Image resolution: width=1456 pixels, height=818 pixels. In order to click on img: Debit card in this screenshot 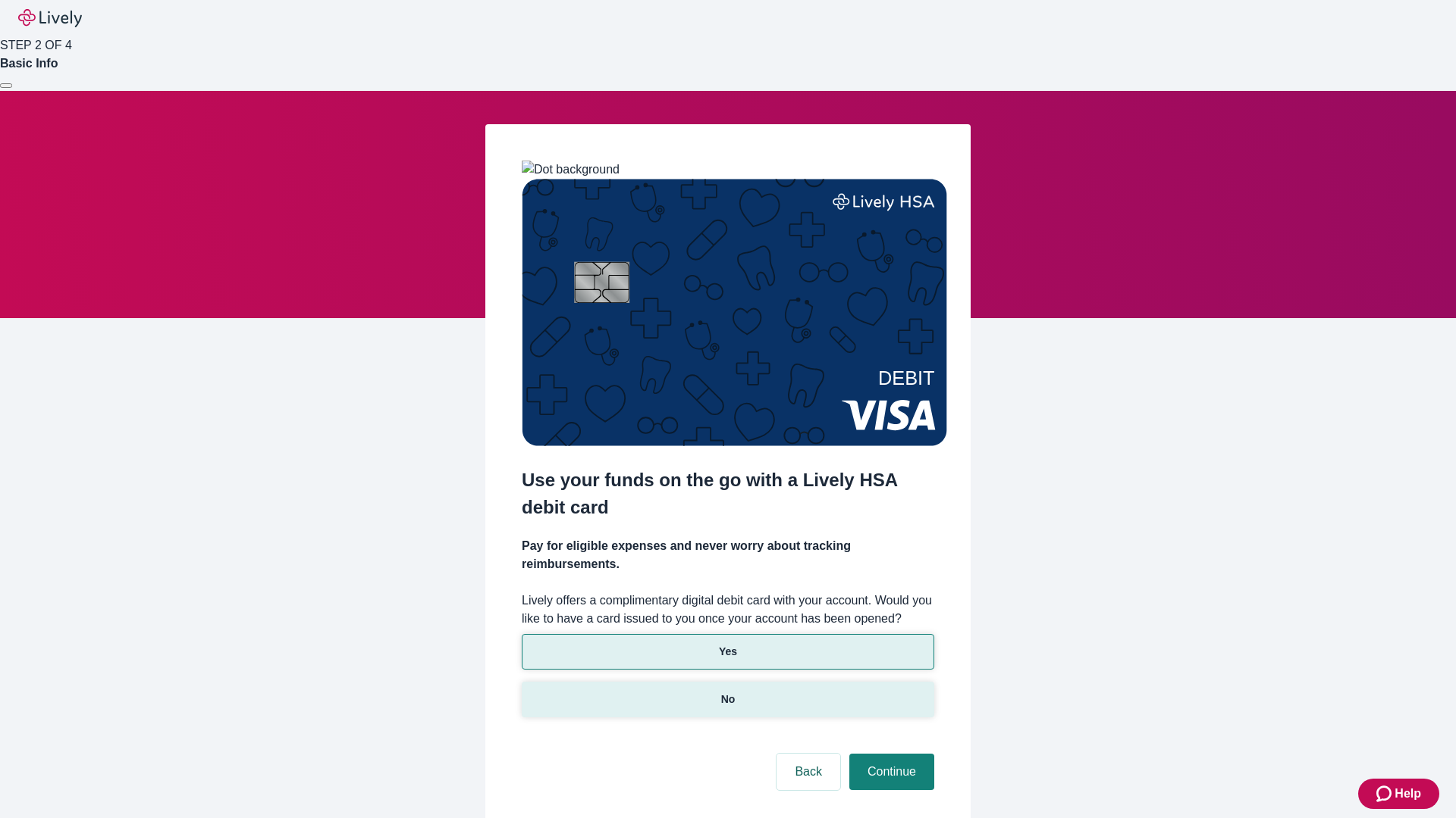, I will do `click(734, 312)`.